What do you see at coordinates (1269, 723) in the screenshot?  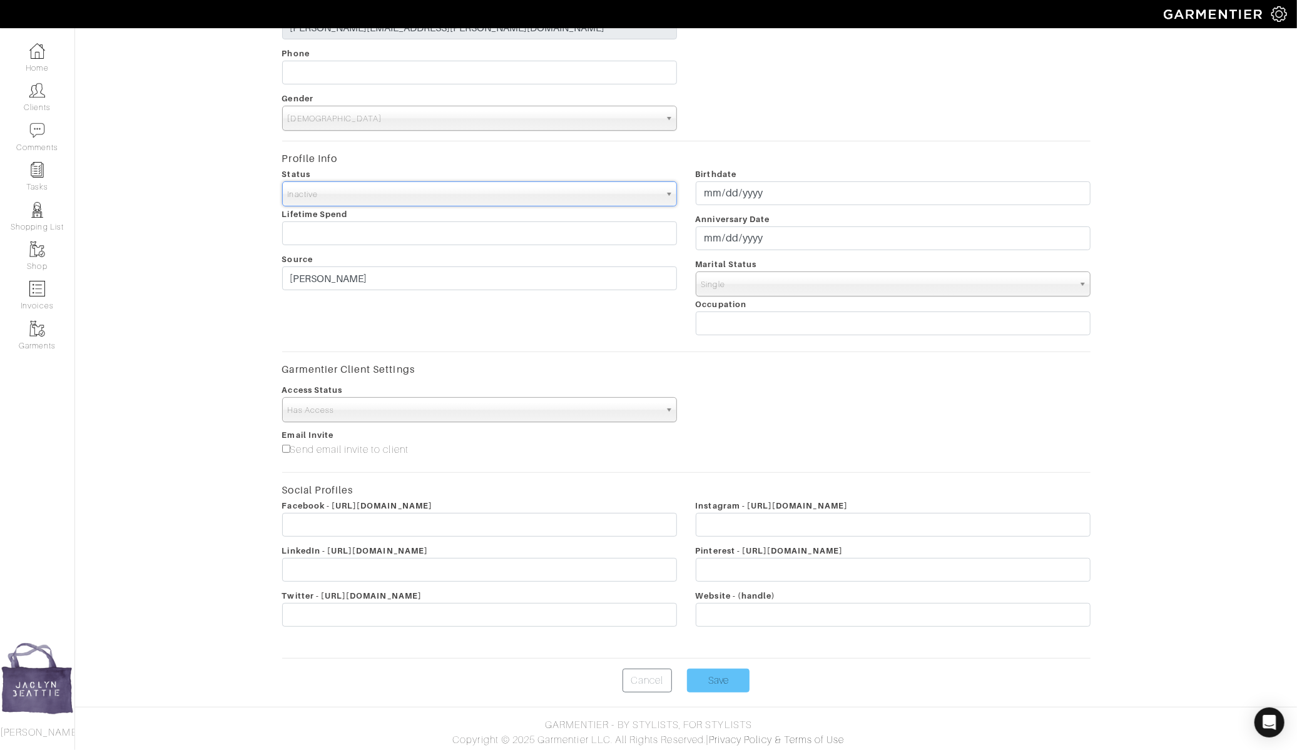 I see `div: Open Intercom Messenger` at bounding box center [1269, 723].